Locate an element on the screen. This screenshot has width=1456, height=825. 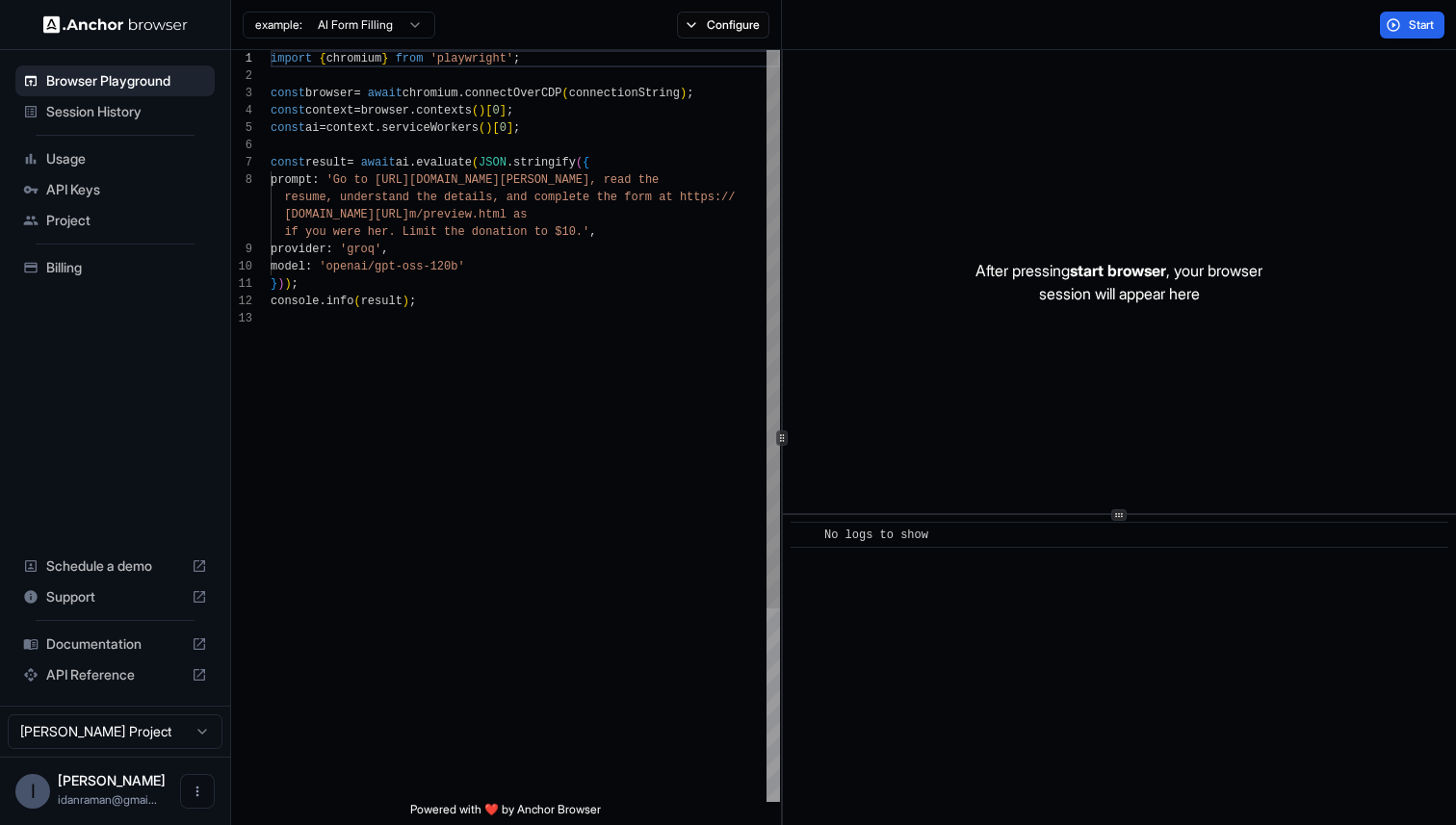
span: Idan Raman is located at coordinates (112, 780).